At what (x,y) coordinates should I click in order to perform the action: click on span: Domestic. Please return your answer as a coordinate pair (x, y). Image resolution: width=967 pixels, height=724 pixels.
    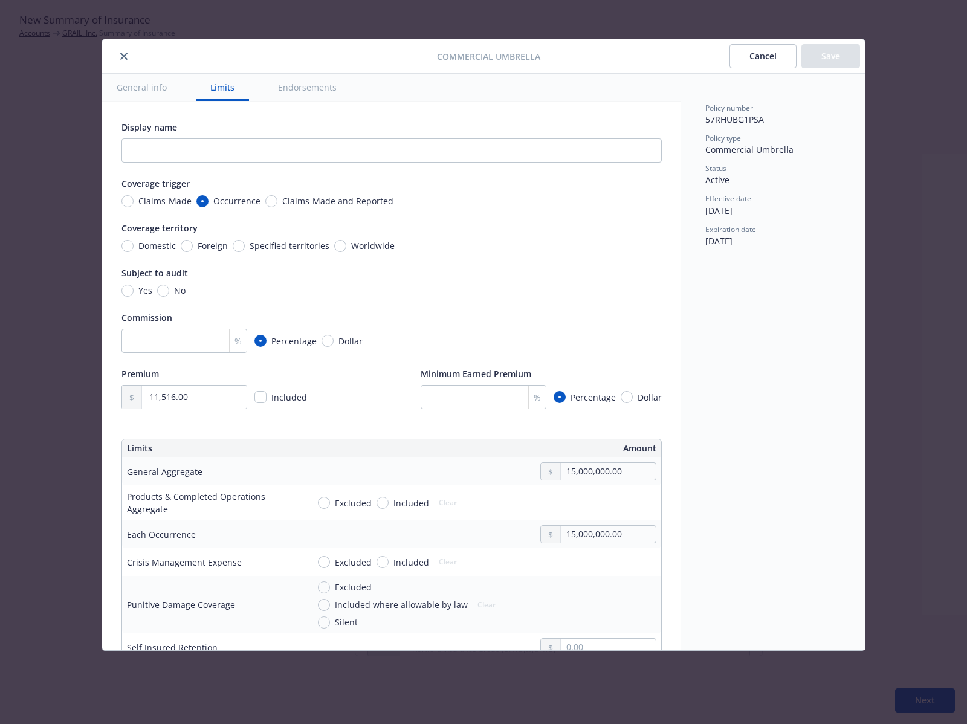
    Looking at the image, I should click on (157, 245).